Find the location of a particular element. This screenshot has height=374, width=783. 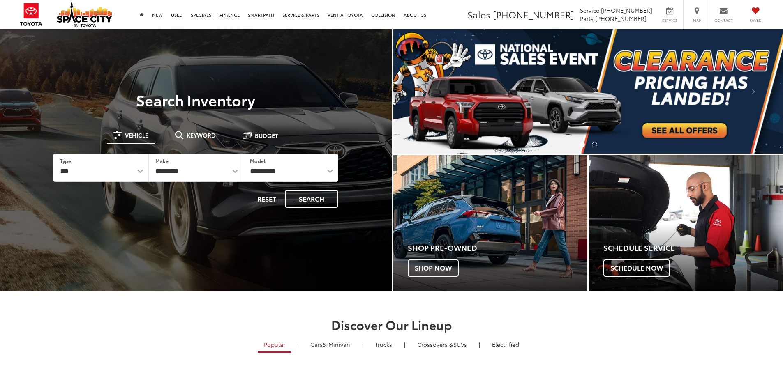

h3: Search Inventory is located at coordinates (196, 100).